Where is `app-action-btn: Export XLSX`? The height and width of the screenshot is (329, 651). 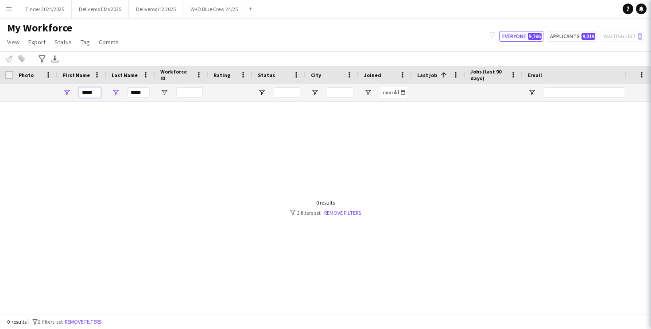 app-action-btn: Export XLSX is located at coordinates (55, 59).